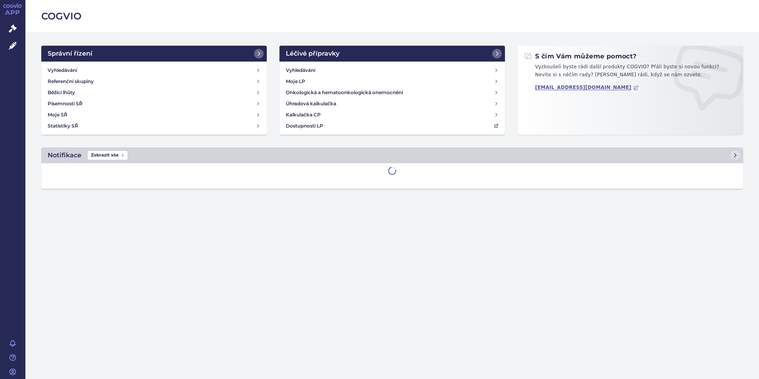  Describe the element at coordinates (392, 155) in the screenshot. I see `a: NotifikaceZobrazit vše` at that location.